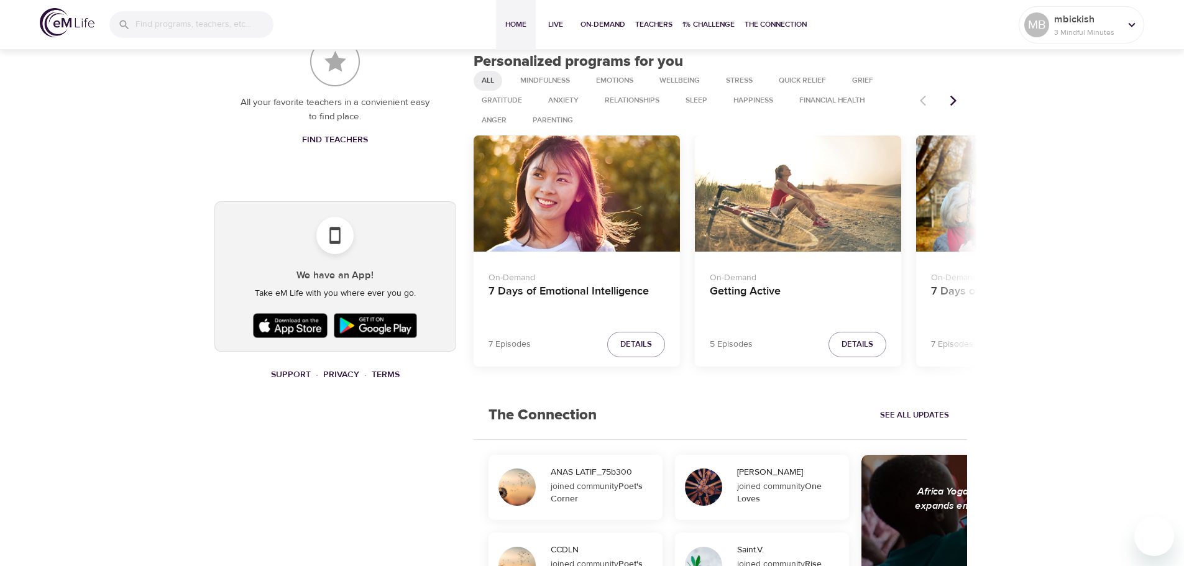 The height and width of the screenshot is (566, 1184). I want to click on span: Anxiety, so click(563, 100).